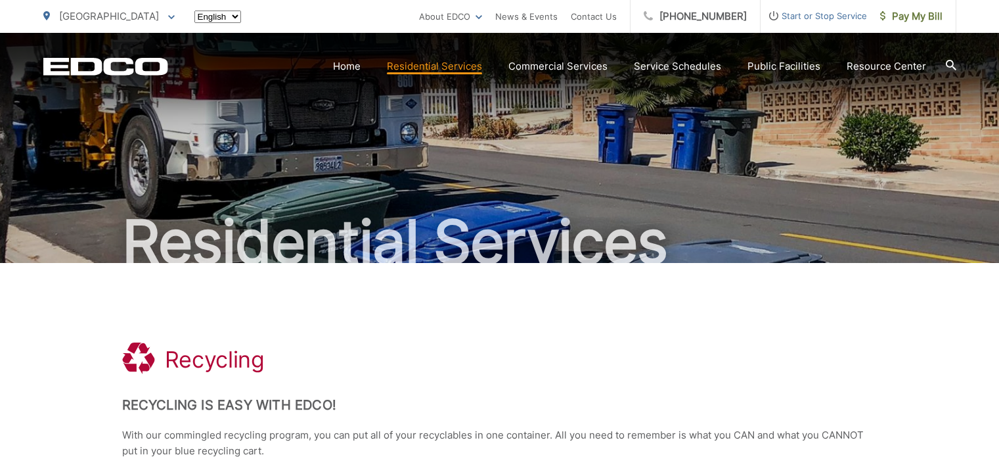 This screenshot has height=457, width=999. Describe the element at coordinates (677, 66) in the screenshot. I see `a: Service Schedules` at that location.